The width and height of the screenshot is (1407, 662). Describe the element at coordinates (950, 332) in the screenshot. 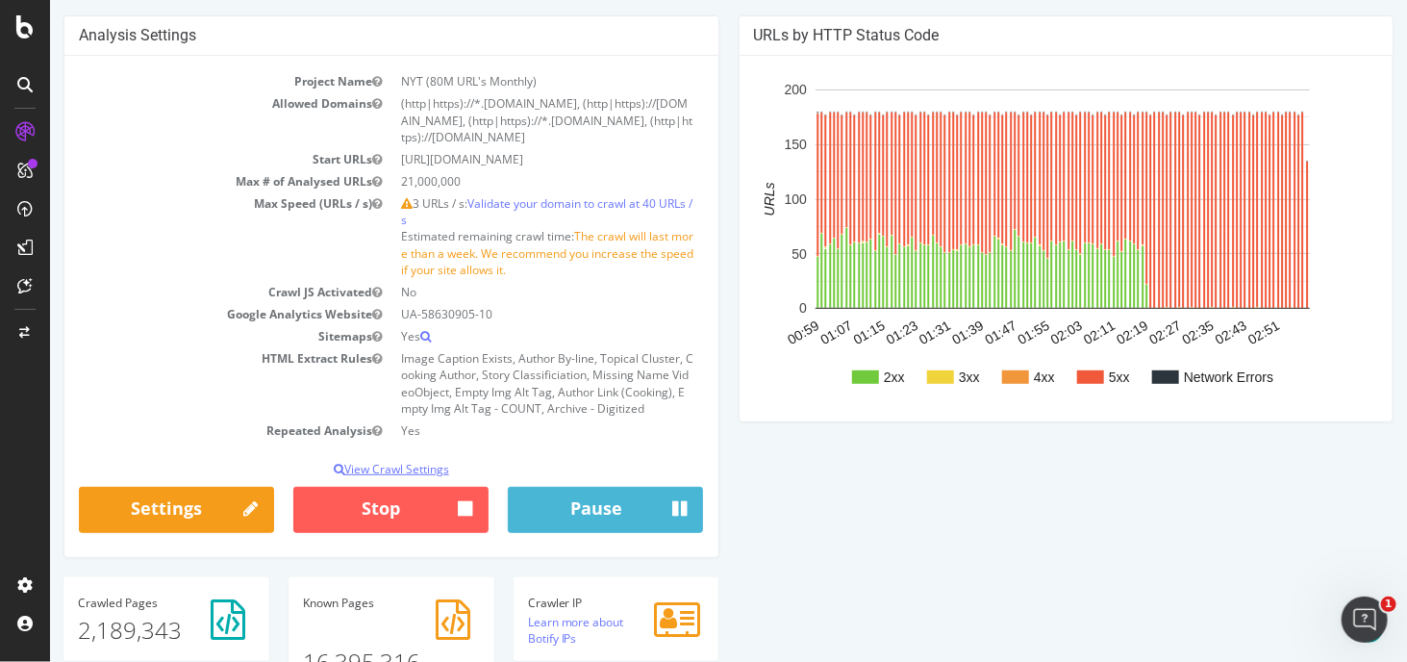

I see `text: 01:47` at that location.